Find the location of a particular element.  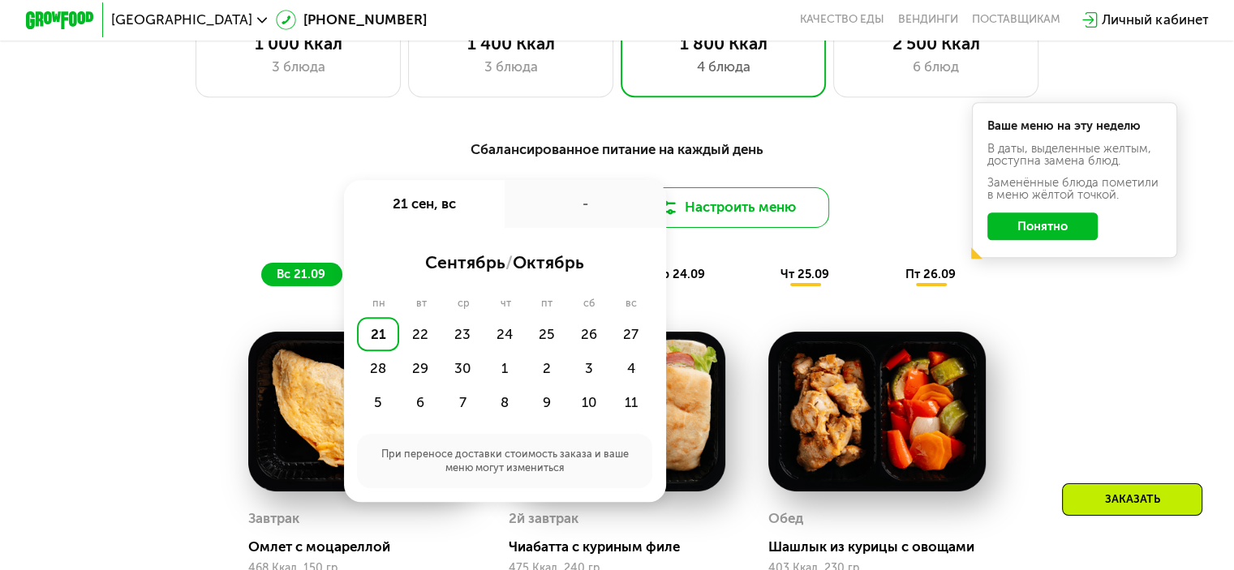

div: 10 is located at coordinates (589, 403).